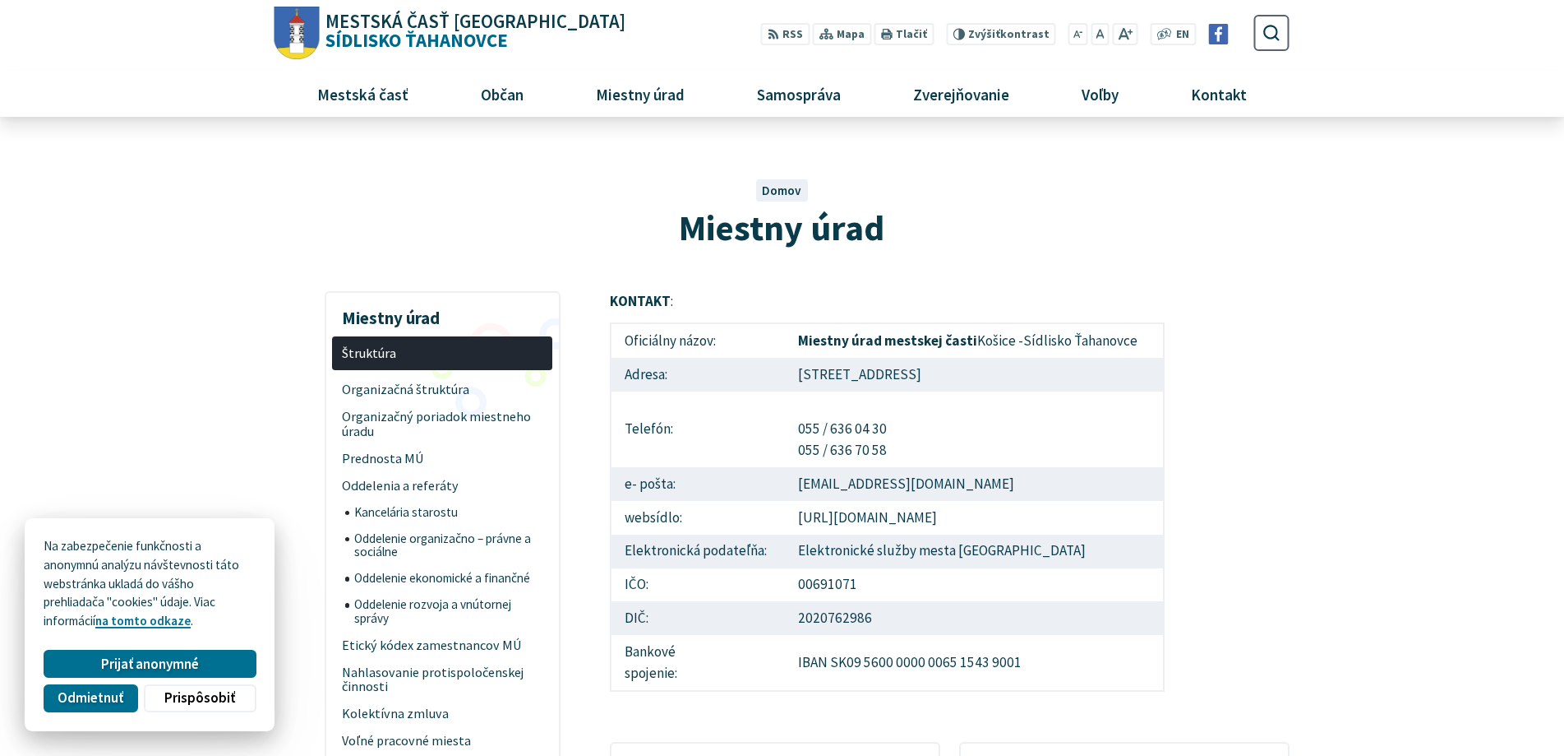  What do you see at coordinates (782, 190) in the screenshot?
I see `span: Domov` at bounding box center [782, 190].